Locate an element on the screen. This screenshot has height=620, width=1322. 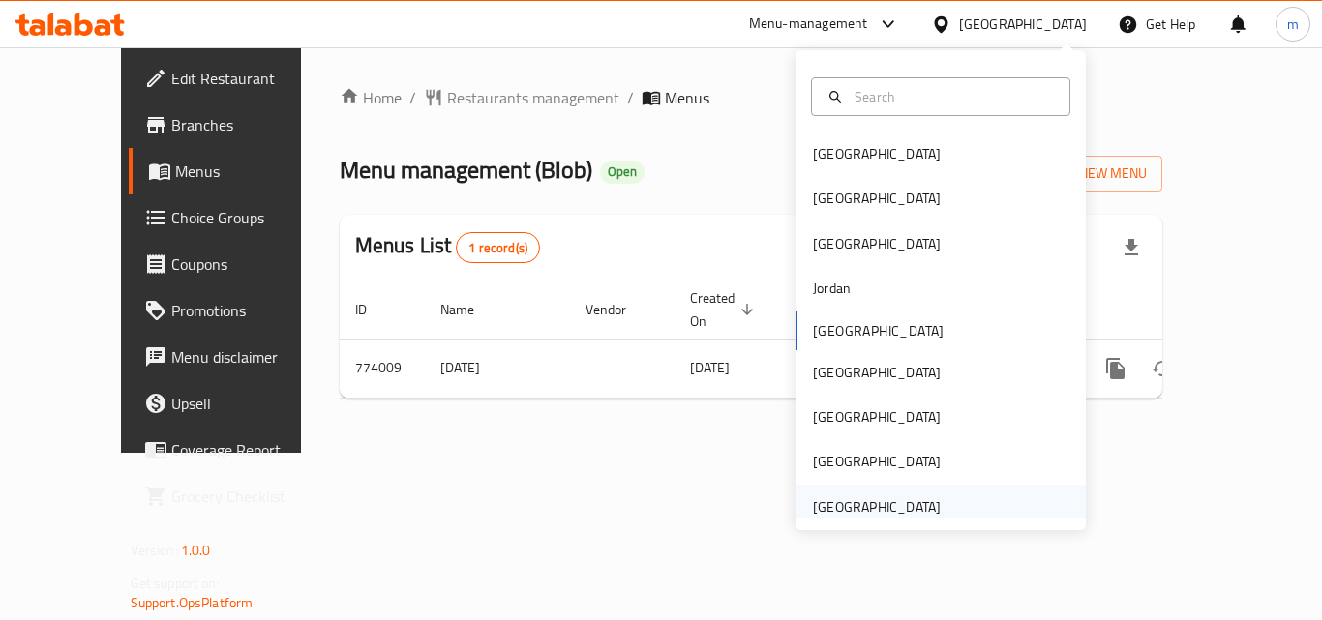
a: Support.OpsPlatform is located at coordinates (192, 603).